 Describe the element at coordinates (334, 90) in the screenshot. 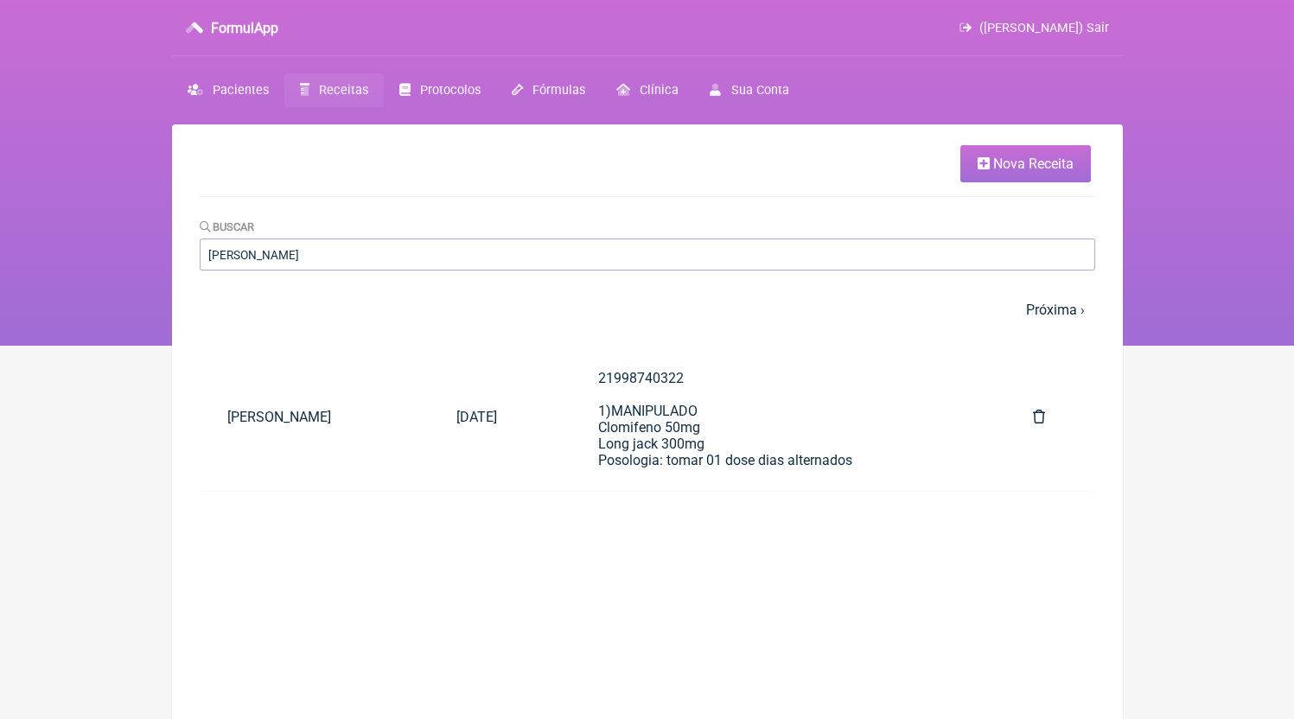

I see `a: Receitas` at that location.